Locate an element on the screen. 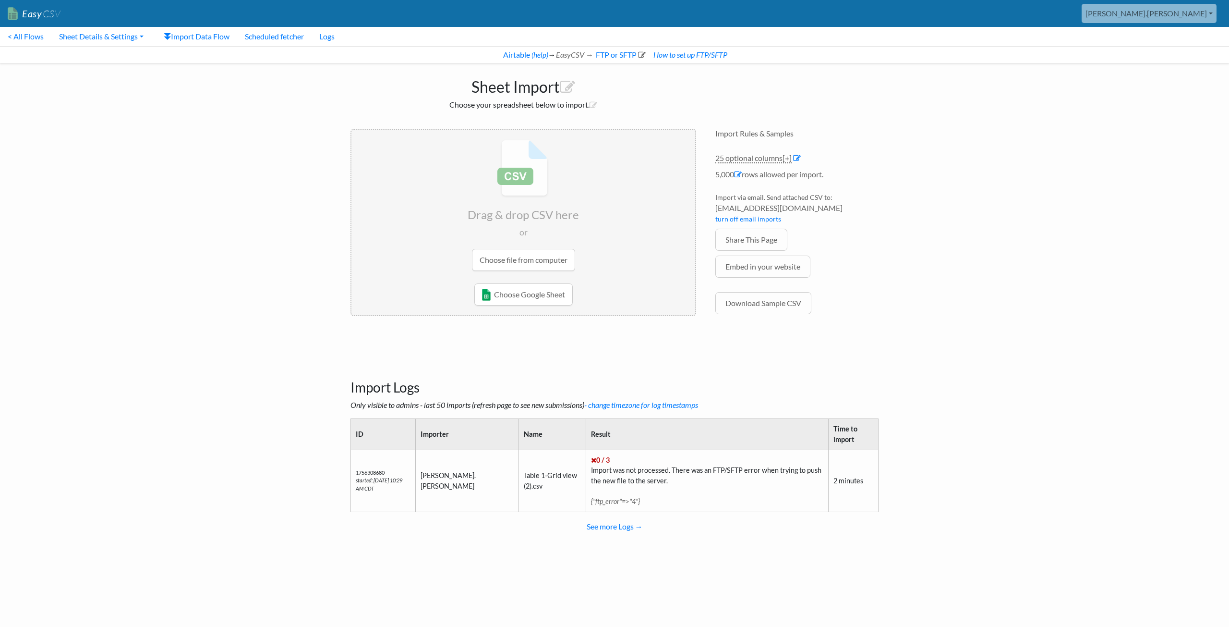  a: Airtable is located at coordinates (516, 54).